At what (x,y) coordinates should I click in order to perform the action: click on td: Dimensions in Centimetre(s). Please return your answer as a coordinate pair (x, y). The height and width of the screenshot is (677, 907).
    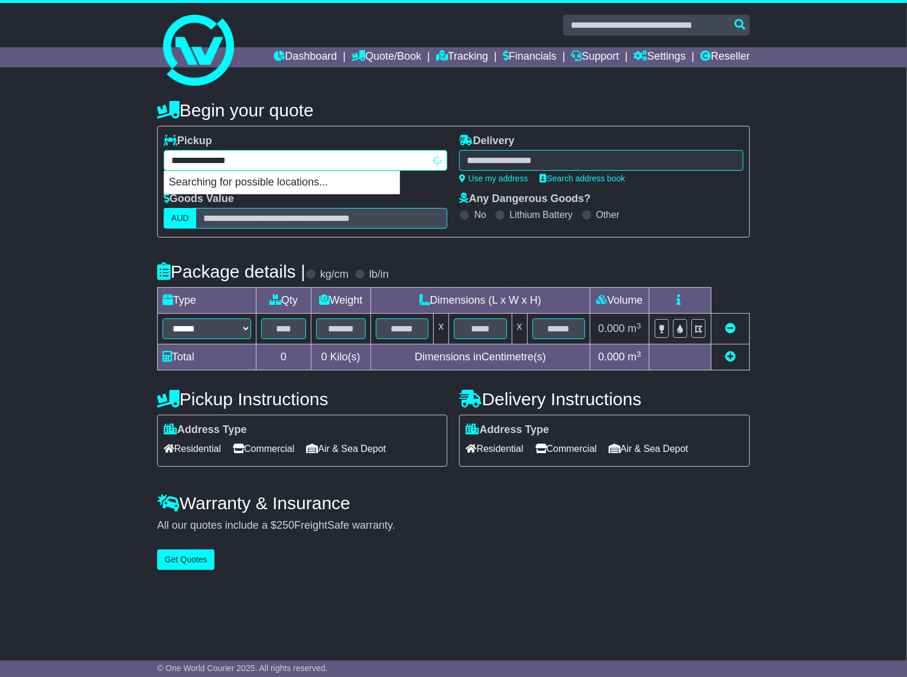
    Looking at the image, I should click on (480, 357).